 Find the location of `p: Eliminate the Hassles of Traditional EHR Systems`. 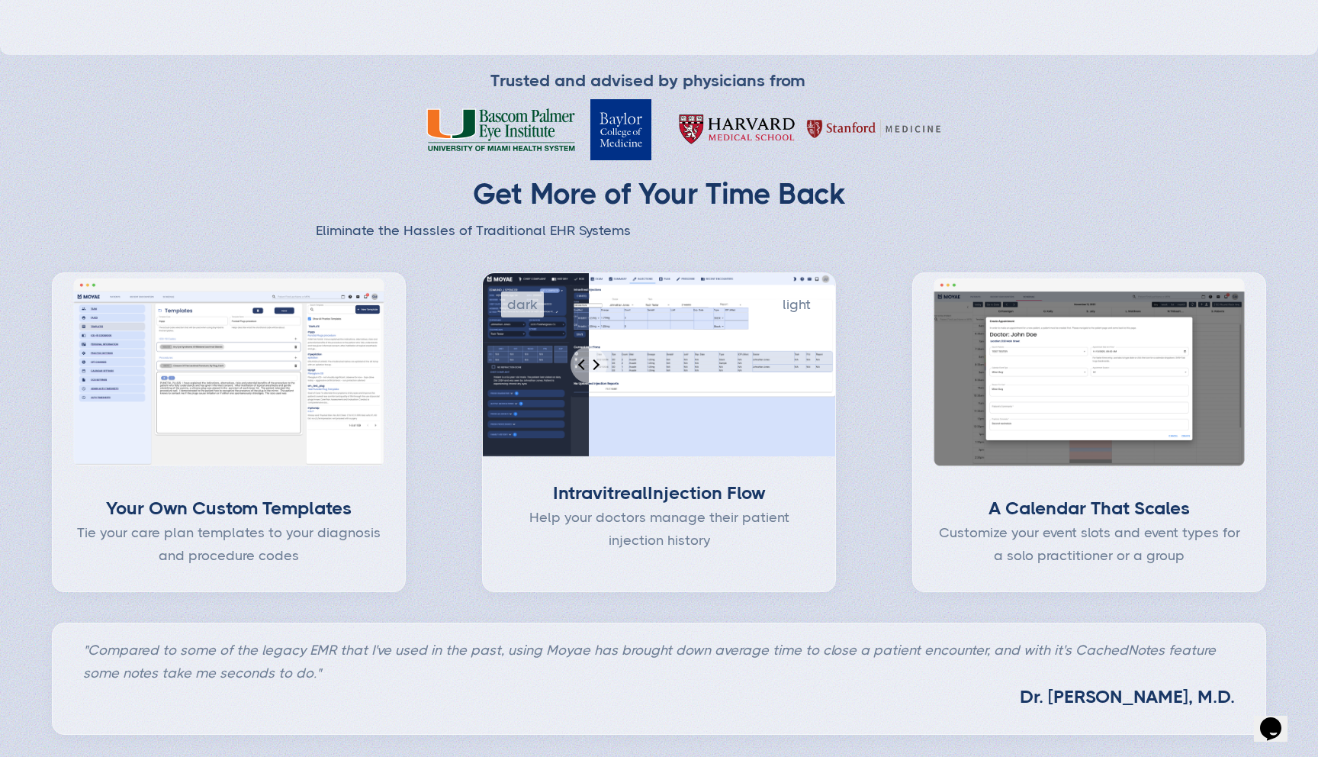

p: Eliminate the Hassles of Traditional EHR Systems is located at coordinates (659, 230).